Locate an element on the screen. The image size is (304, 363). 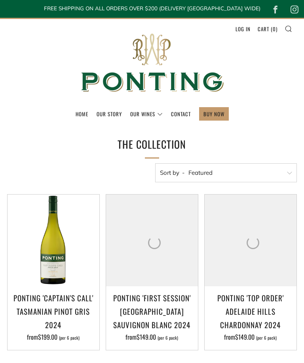
a: Cart (0) is located at coordinates (267, 29).